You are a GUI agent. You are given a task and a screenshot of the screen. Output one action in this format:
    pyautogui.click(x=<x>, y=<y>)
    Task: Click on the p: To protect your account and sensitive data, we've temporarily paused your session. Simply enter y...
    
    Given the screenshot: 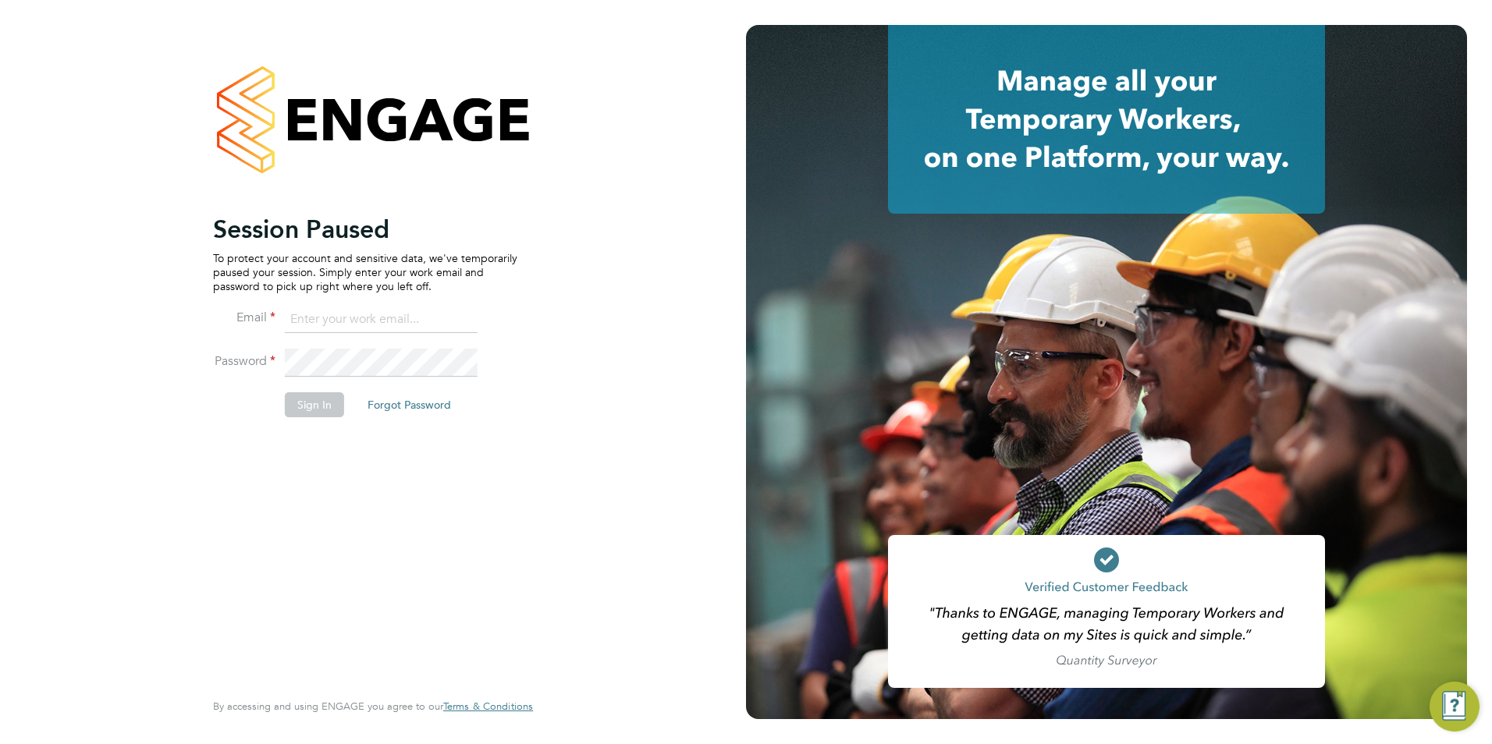 What is the action you would take?
    pyautogui.click(x=365, y=272)
    